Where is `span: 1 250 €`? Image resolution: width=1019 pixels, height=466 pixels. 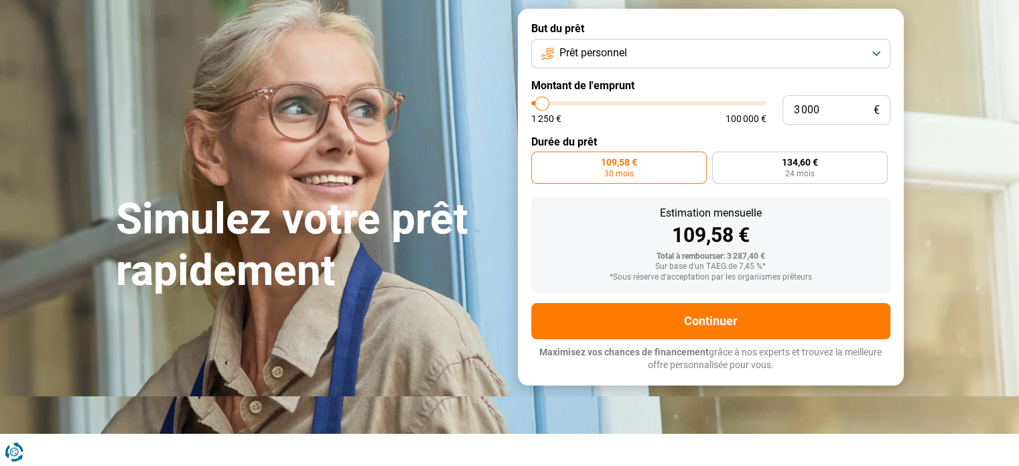 span: 1 250 € is located at coordinates (546, 119).